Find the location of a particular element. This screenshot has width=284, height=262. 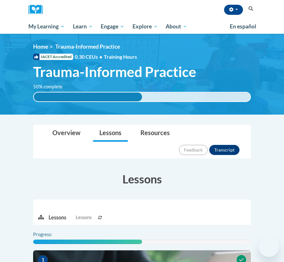

span: About is located at coordinates (177, 27).